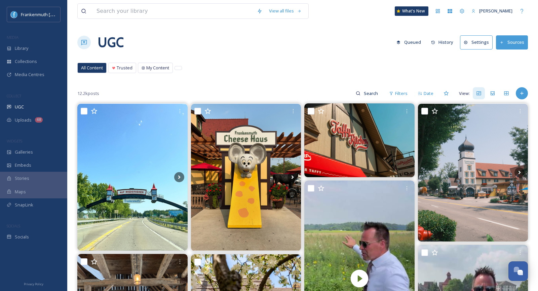  What do you see at coordinates (512, 42) in the screenshot?
I see `a: Sources` at bounding box center [512, 42].